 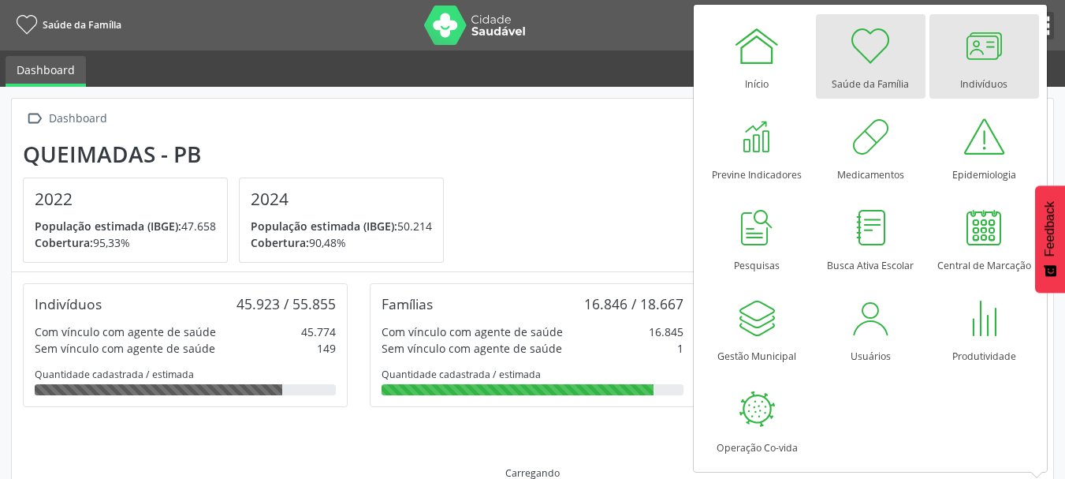 I want to click on a:  Dashboard, so click(x=66, y=118).